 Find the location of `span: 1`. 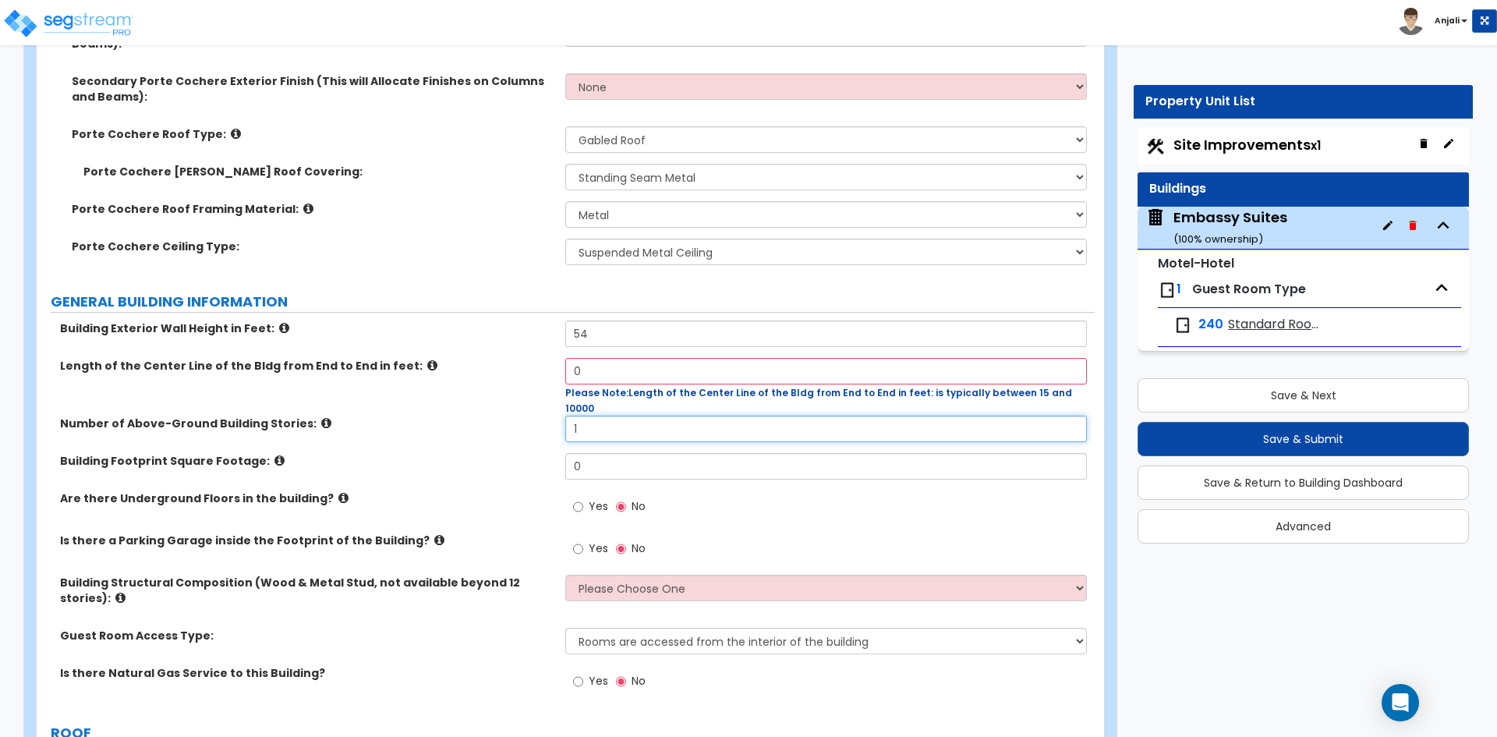

span: 1 is located at coordinates (1179, 288).